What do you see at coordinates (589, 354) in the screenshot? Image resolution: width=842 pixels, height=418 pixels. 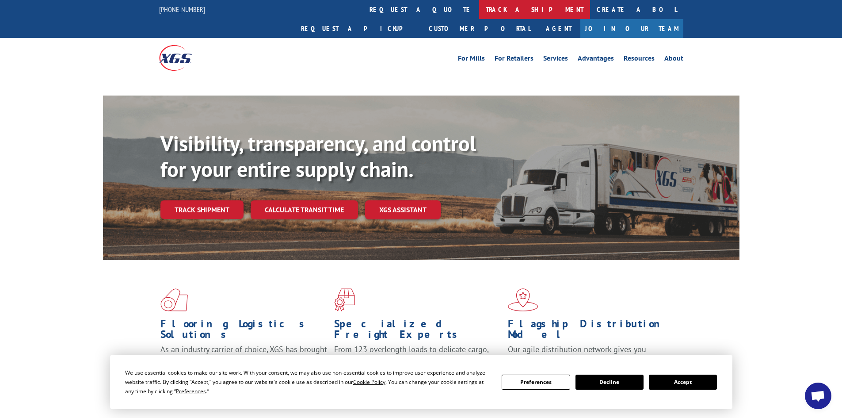 I see `span: Our agile distribution network gives you nationwide inventory management on demand.` at bounding box center [589, 354].